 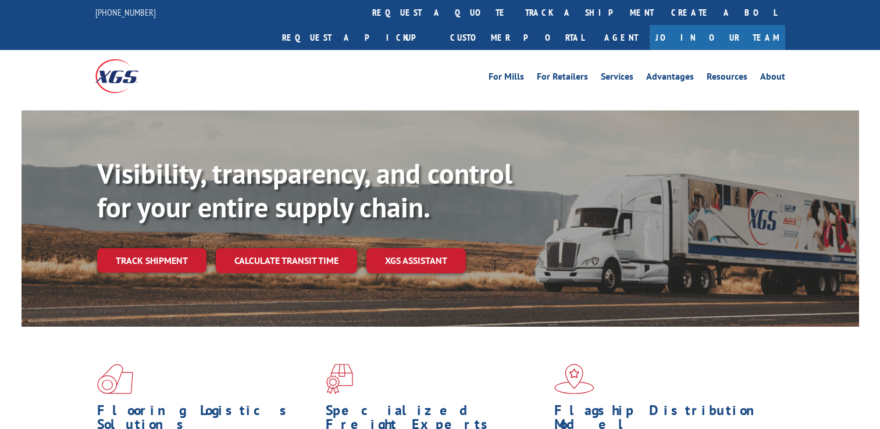 I want to click on a: Join Our Team, so click(x=717, y=37).